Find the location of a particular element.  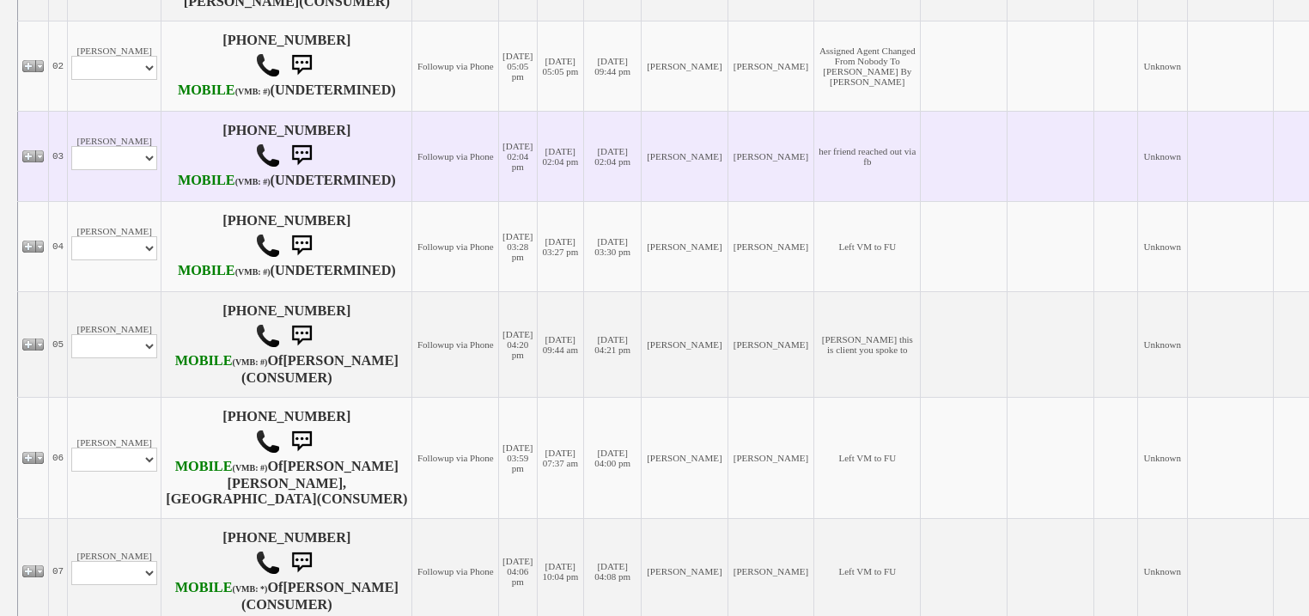

td: 03 is located at coordinates (58, 156).